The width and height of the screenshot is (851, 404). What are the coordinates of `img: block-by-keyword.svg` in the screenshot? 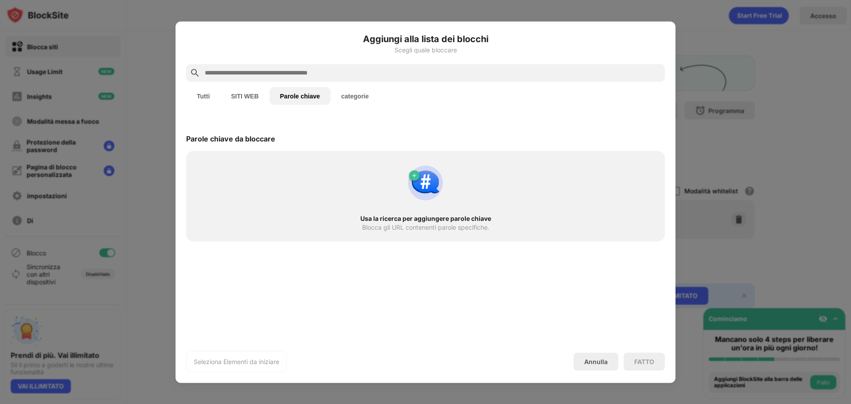 It's located at (426, 183).